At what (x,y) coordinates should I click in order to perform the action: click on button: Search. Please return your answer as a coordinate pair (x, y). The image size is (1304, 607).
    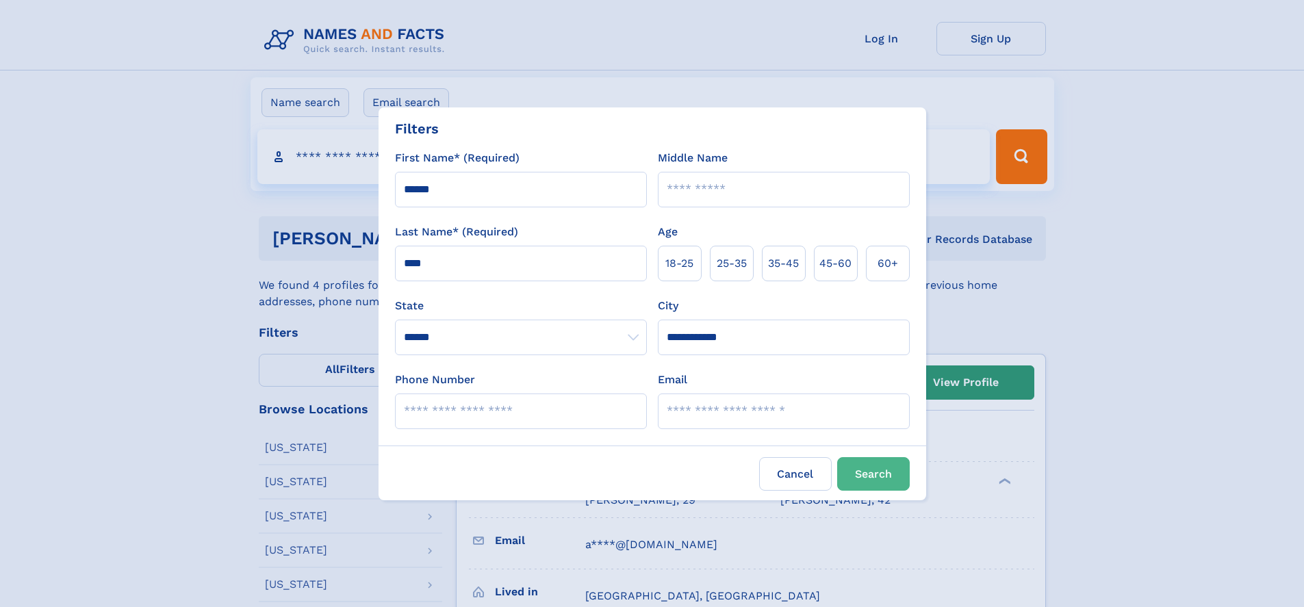
    Looking at the image, I should click on (873, 474).